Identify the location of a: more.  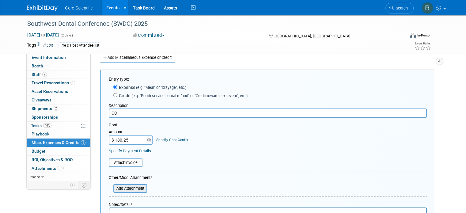
(59, 177).